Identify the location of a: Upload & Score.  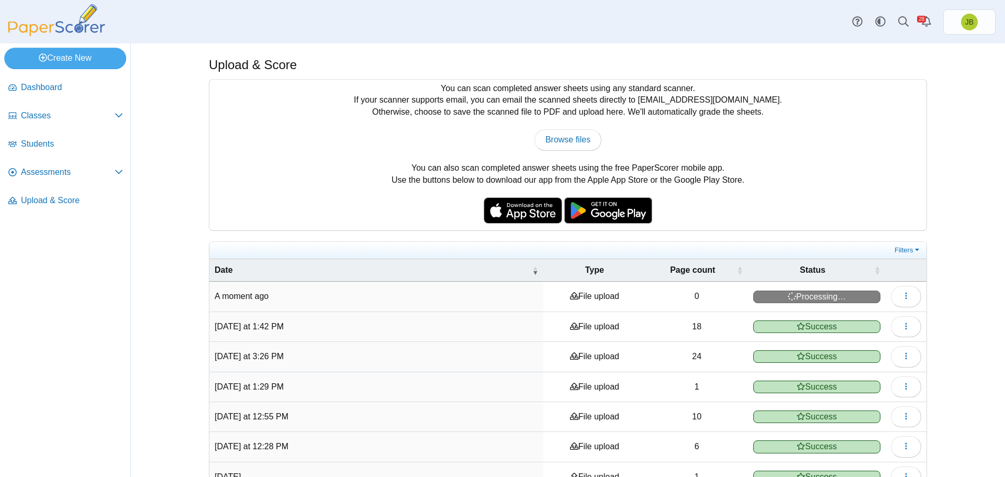
(65, 201).